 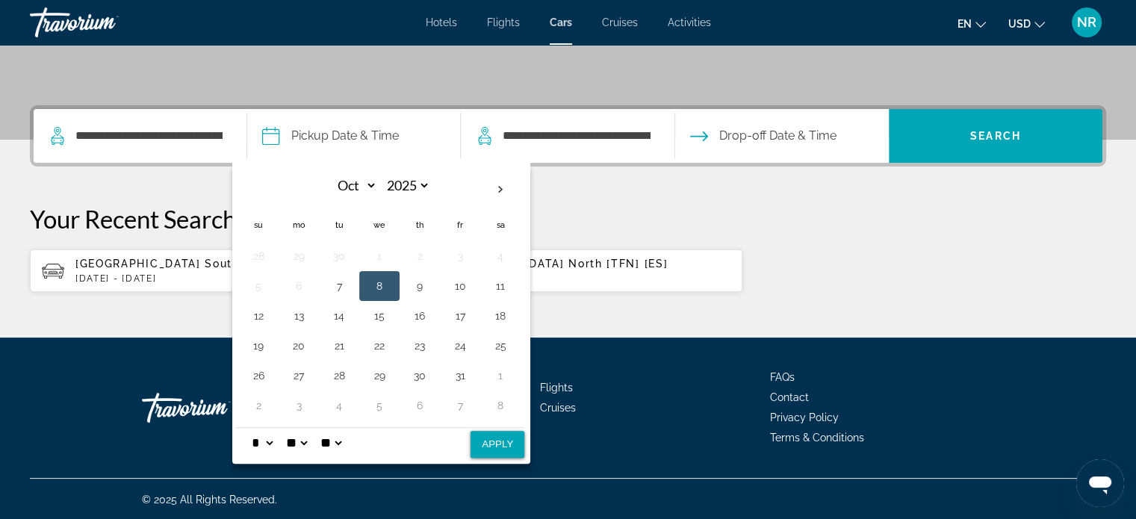 I want to click on button: User Menu, so click(x=1087, y=22).